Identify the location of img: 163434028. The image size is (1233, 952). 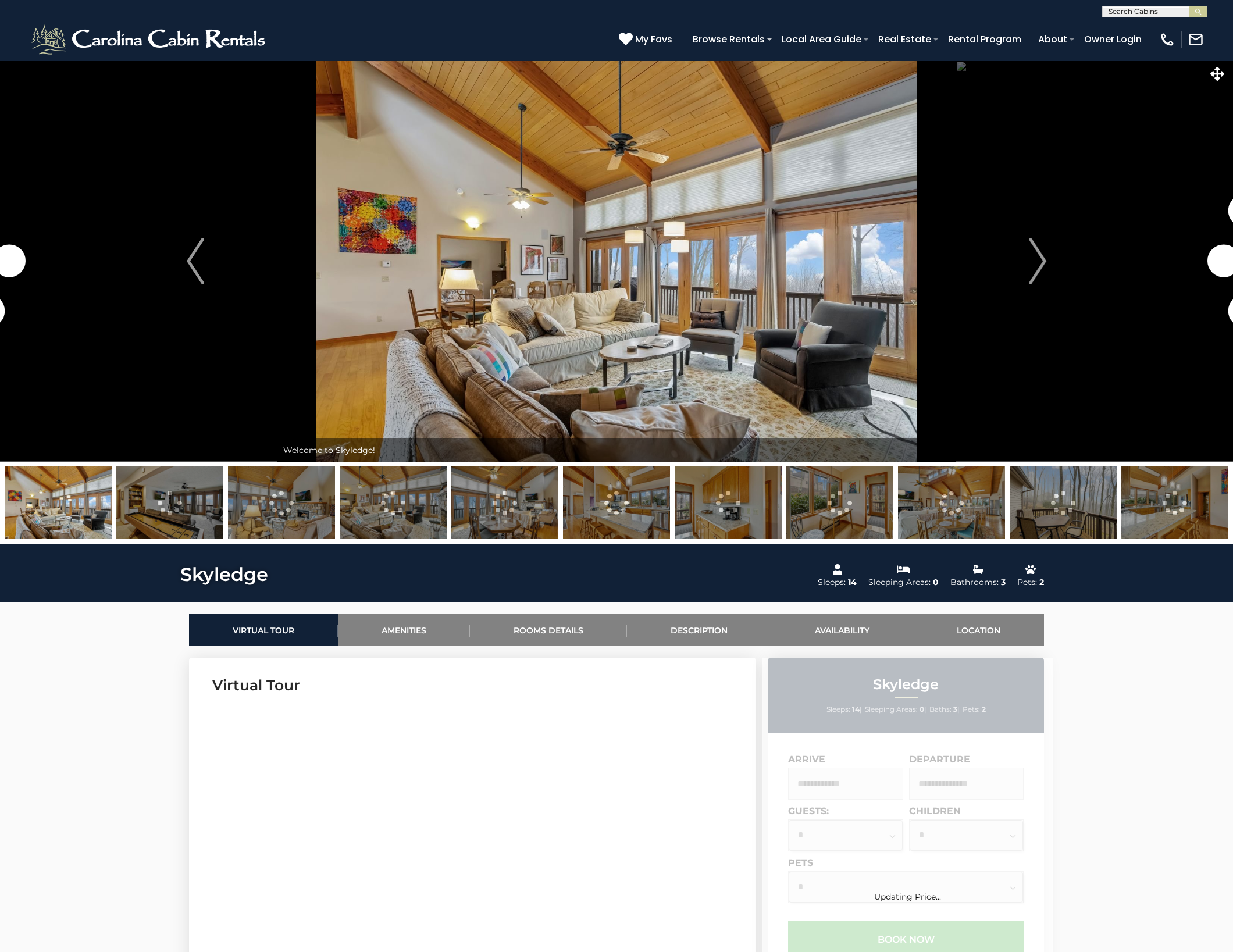
(952, 502).